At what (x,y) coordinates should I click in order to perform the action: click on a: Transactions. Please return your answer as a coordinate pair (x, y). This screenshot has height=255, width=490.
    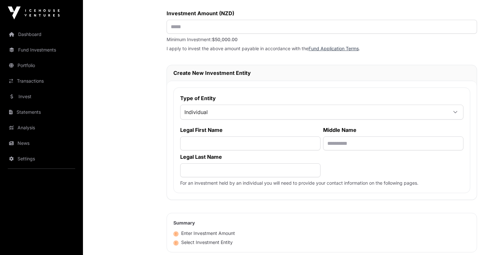
    Looking at the image, I should click on (41, 81).